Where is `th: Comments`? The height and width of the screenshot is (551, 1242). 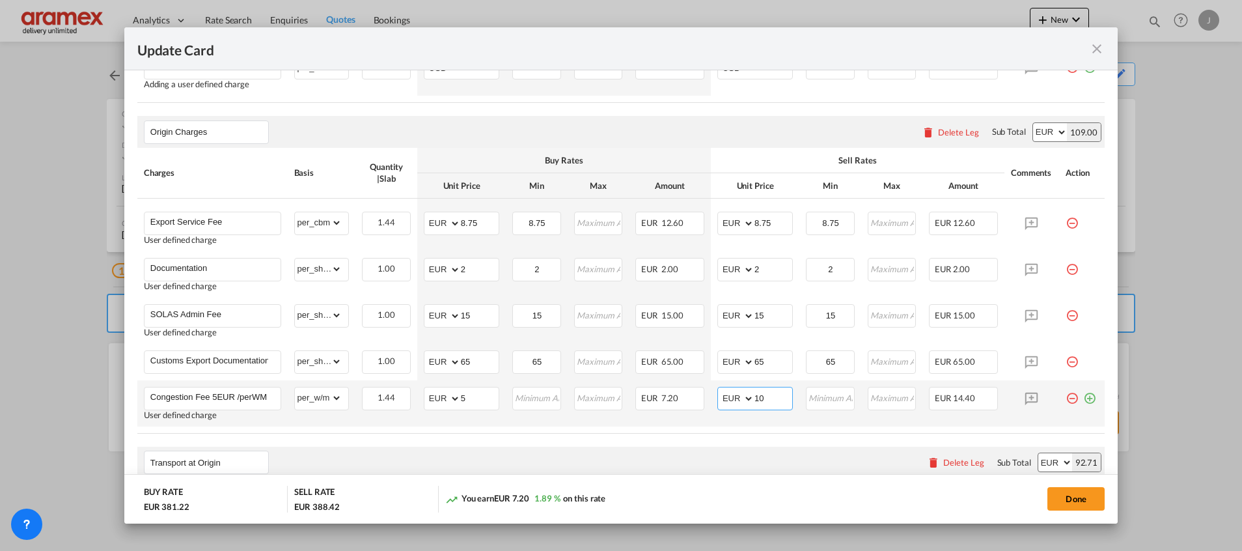
th: Comments is located at coordinates (1032, 173).